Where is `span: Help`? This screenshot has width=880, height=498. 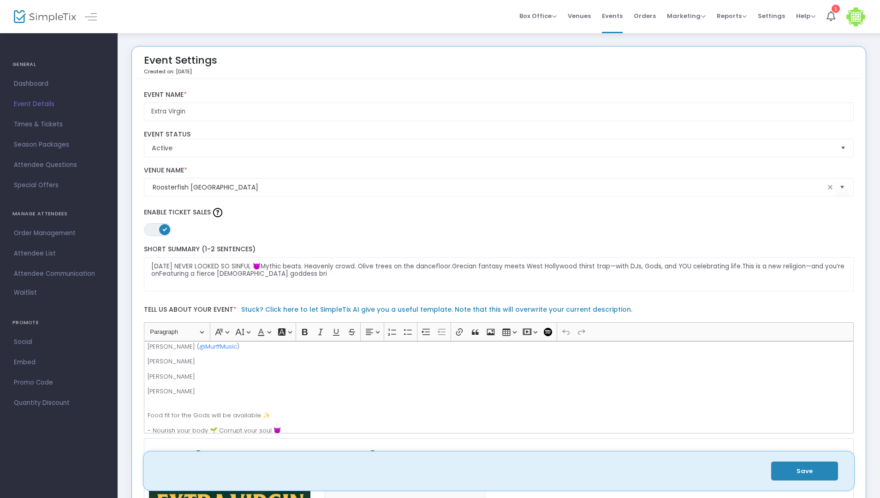
span: Help is located at coordinates (806, 16).